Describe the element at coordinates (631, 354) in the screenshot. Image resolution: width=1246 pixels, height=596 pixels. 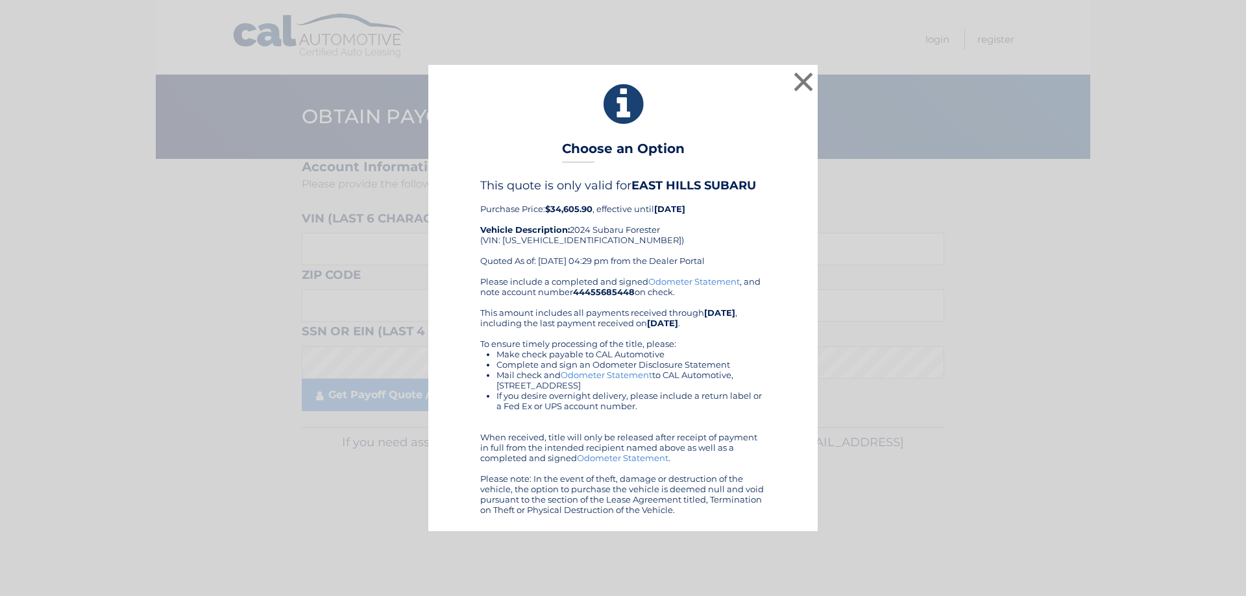
I see `li: Make check payable to CAL Automotive` at that location.